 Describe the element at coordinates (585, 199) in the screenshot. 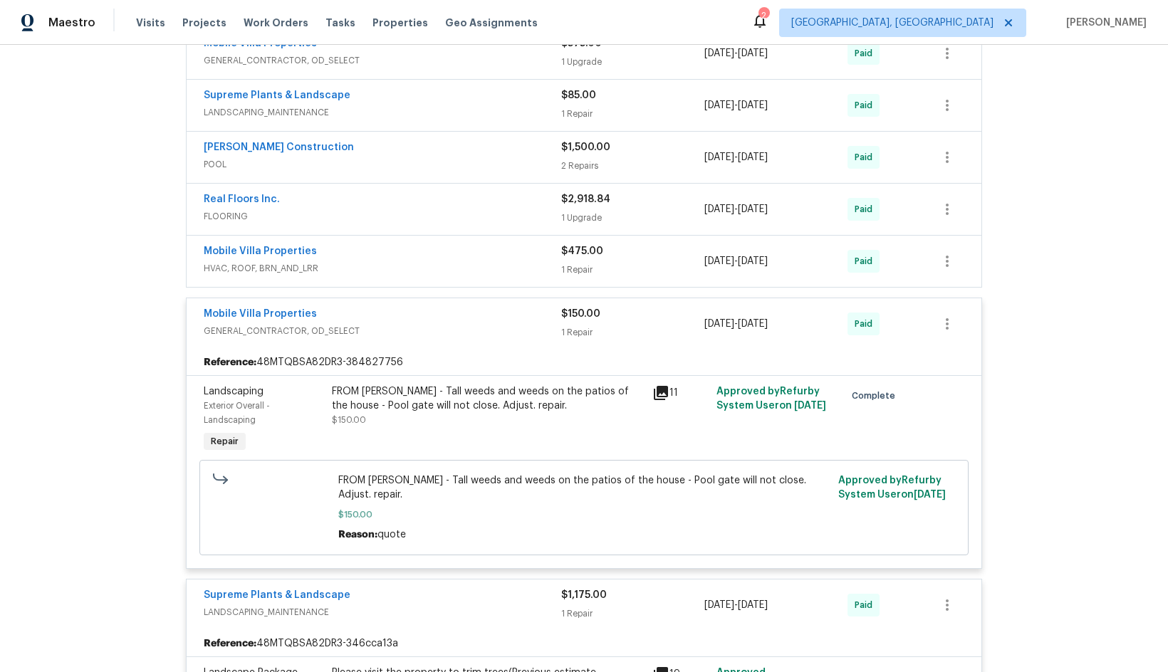

I see `span: $2,918.84` at that location.